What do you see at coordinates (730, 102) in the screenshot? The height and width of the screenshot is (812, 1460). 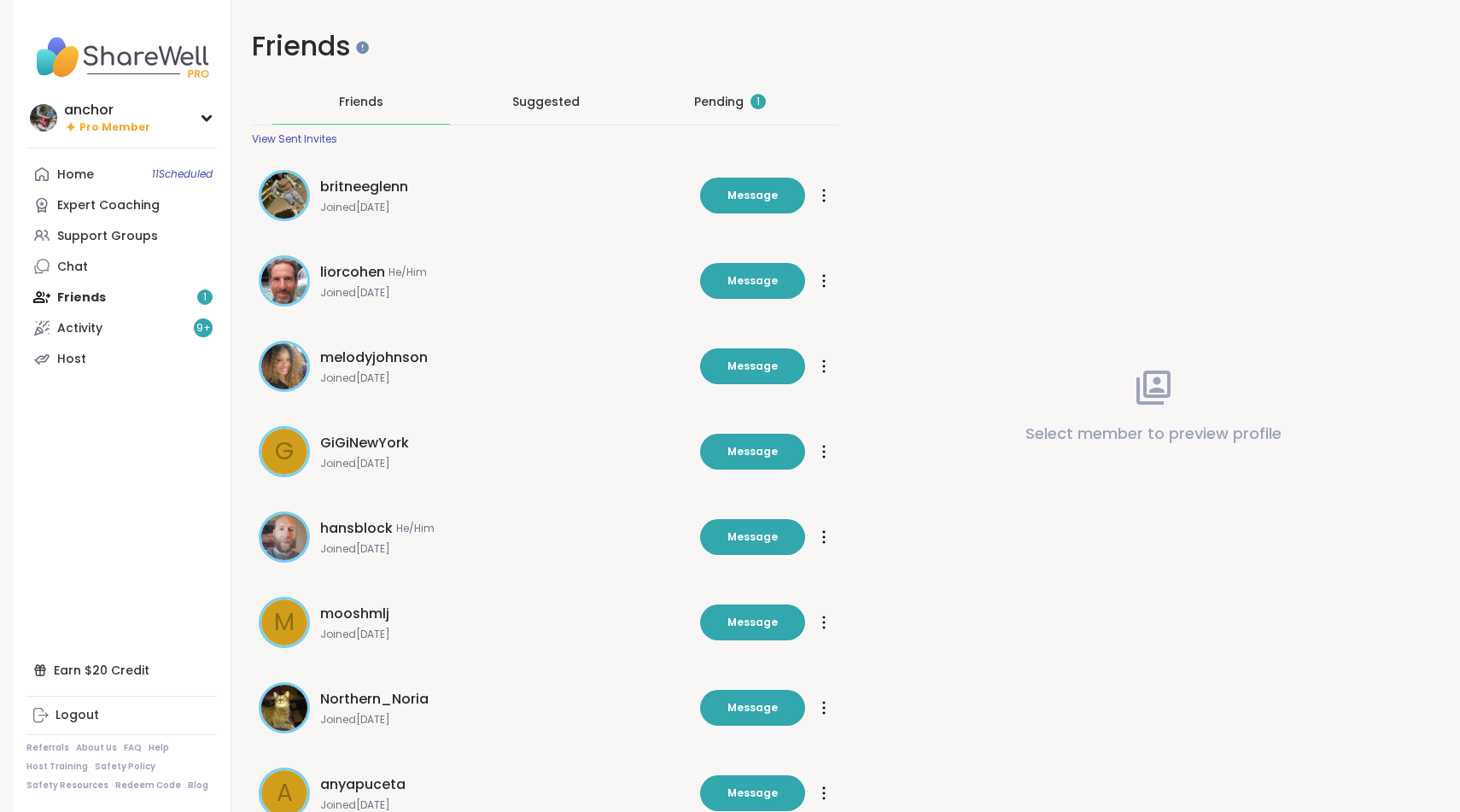 I see `div: Pending` at bounding box center [730, 102].